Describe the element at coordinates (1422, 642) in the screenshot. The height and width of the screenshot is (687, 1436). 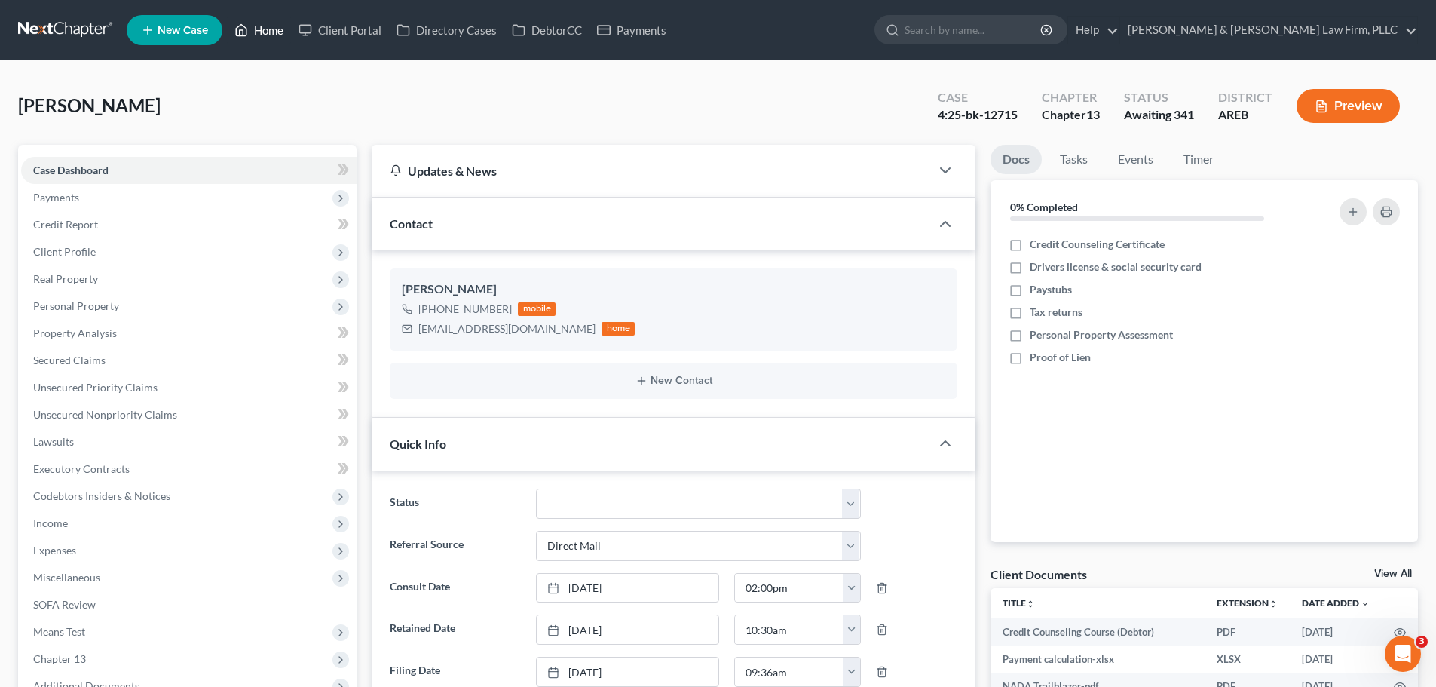
I see `span: 3` at that location.